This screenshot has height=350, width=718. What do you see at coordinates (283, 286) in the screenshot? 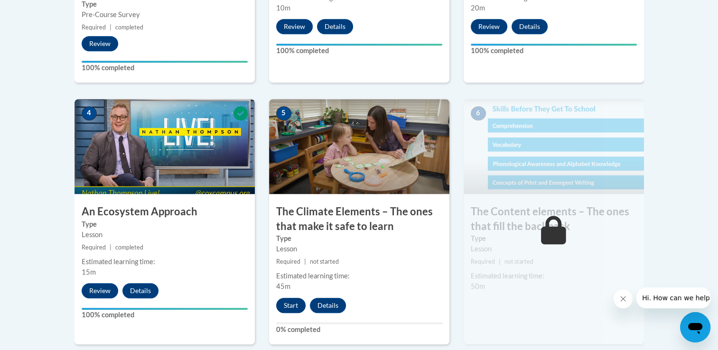
I see `span: 45m` at bounding box center [283, 286].